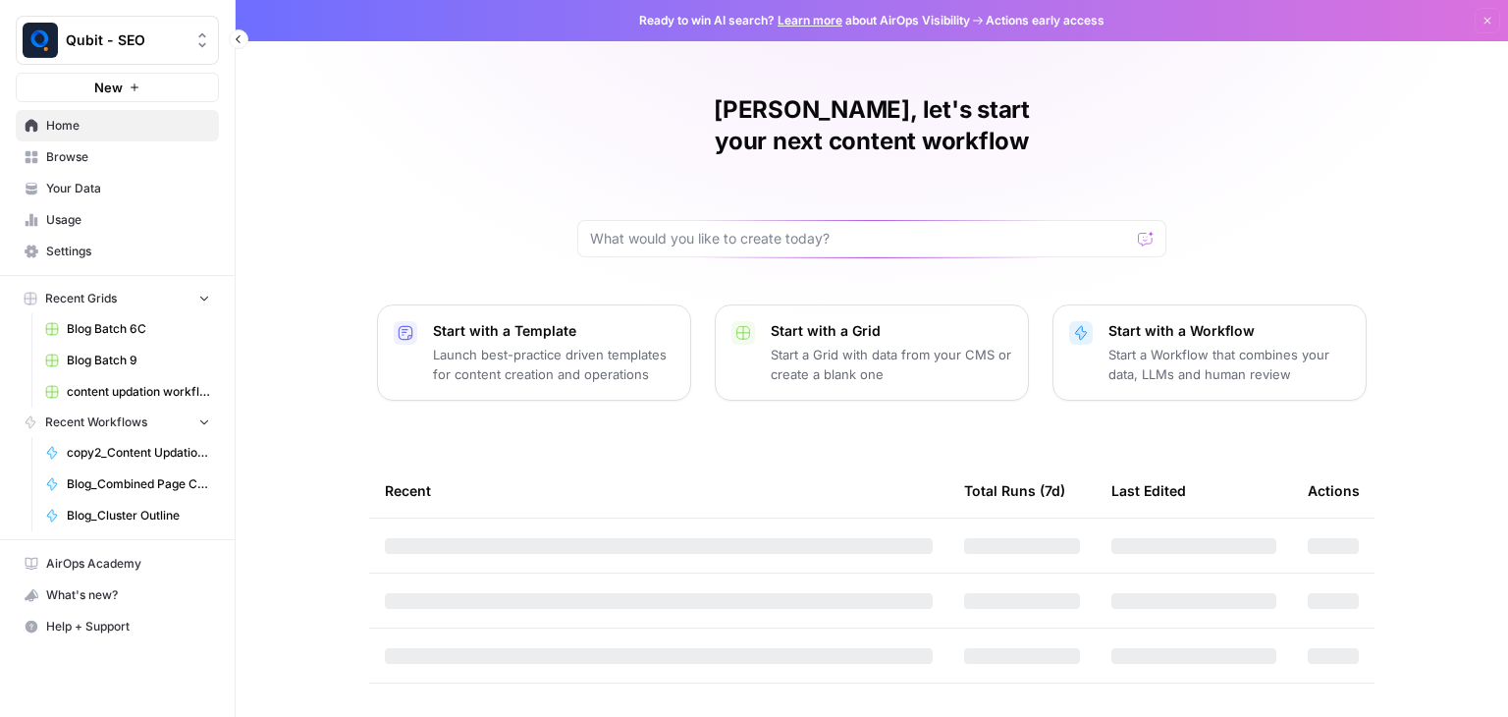  What do you see at coordinates (138, 392) in the screenshot?
I see `span: content updation workflow` at bounding box center [138, 392].